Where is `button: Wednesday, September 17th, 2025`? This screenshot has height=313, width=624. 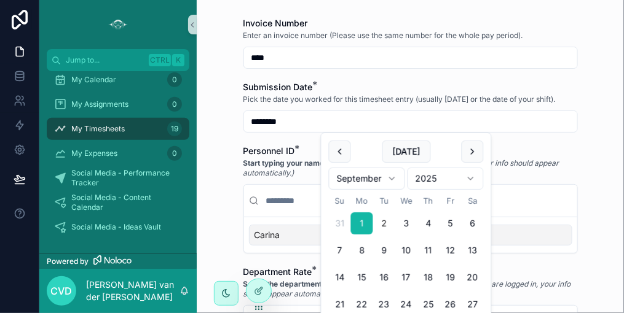
button: Wednesday, September 17th, 2025 is located at coordinates (406, 278).